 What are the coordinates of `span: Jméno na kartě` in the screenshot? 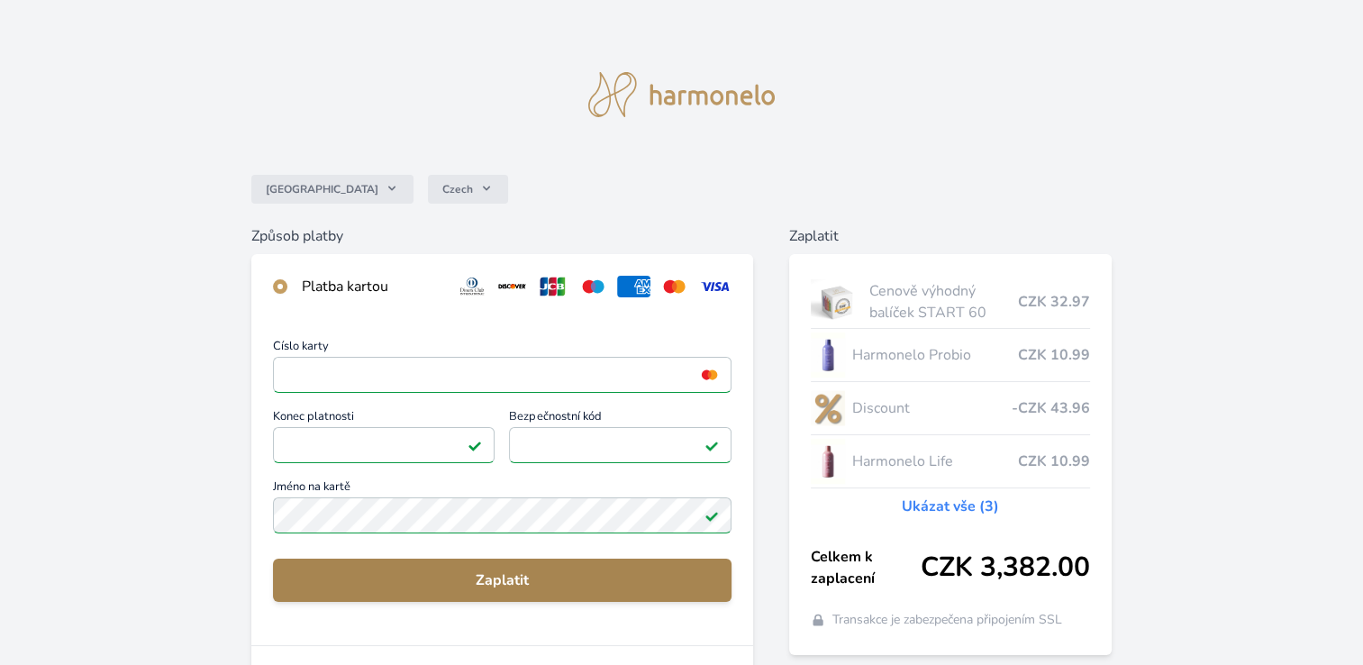 It's located at (502, 489).